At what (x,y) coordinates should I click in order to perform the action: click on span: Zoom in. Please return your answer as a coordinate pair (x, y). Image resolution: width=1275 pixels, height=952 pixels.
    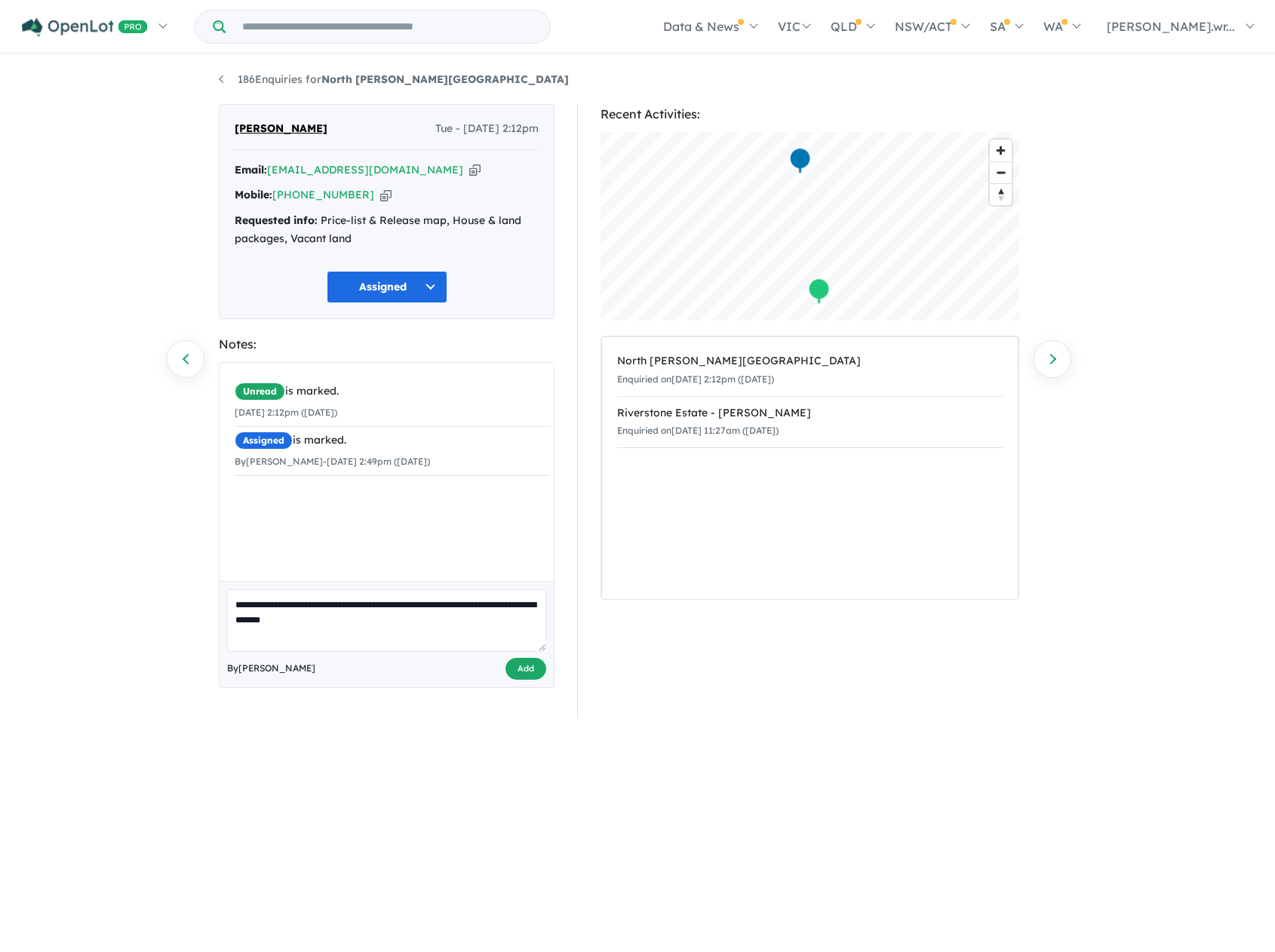
    Looking at the image, I should click on (1000, 150).